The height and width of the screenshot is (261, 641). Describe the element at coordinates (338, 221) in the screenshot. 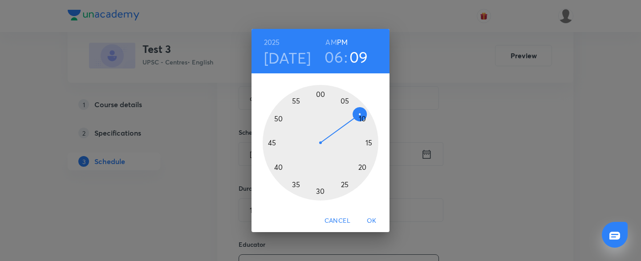

I see `span: Cancel` at that location.